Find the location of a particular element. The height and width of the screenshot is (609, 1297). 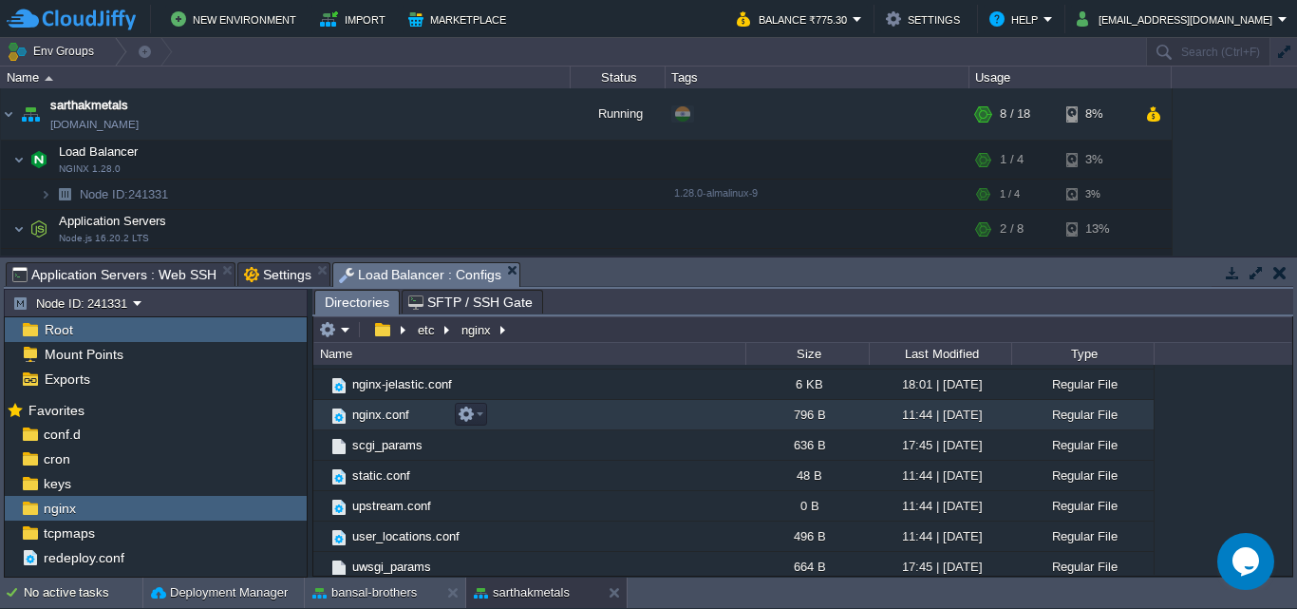

input: Click to enter the path is located at coordinates (803, 330).